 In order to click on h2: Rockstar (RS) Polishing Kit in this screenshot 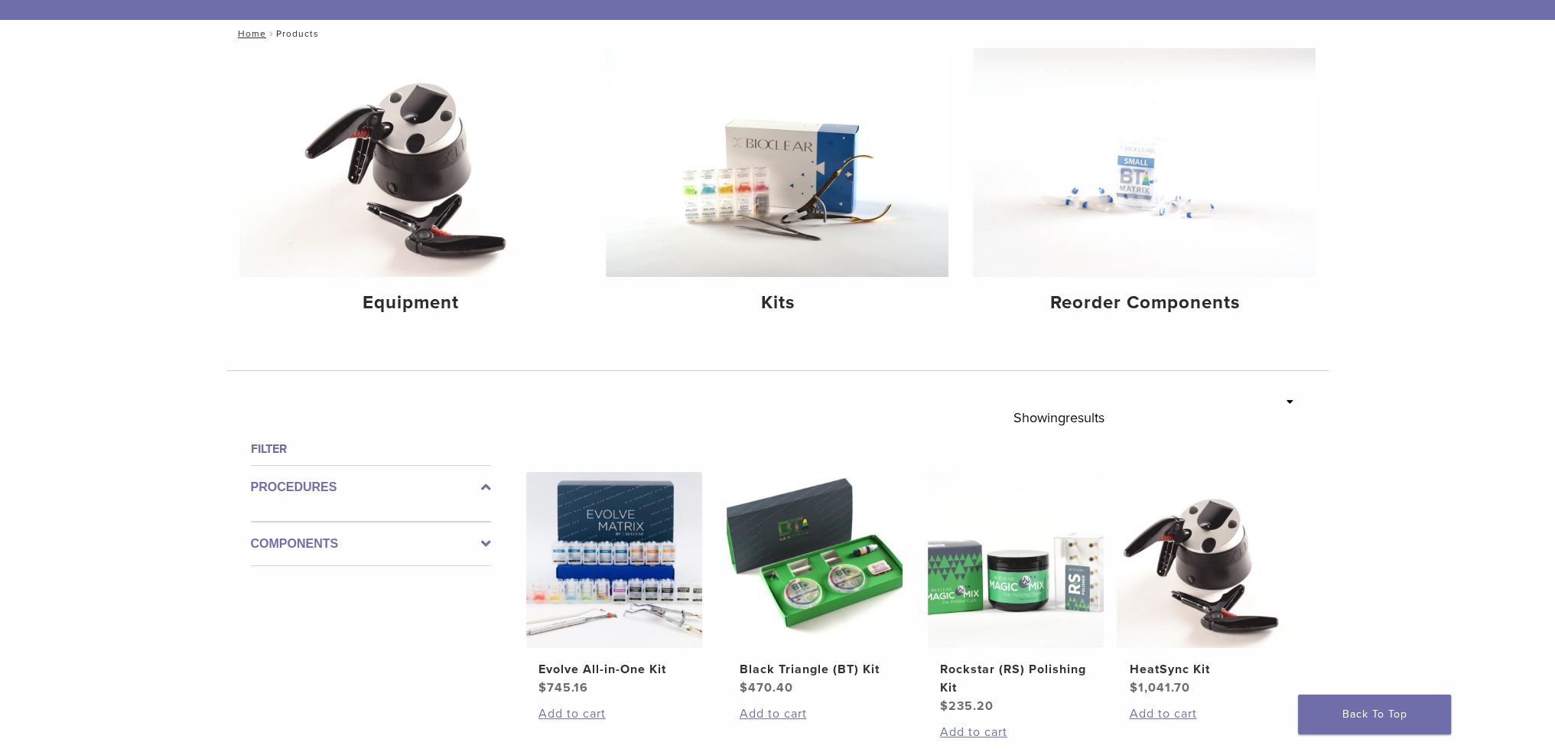, I will do `click(1016, 678)`.